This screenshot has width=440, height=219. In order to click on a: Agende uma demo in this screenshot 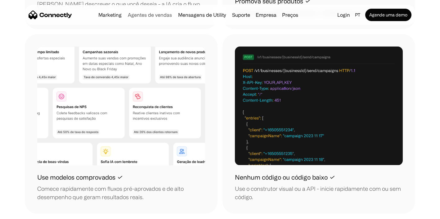, I will do `click(388, 15)`.